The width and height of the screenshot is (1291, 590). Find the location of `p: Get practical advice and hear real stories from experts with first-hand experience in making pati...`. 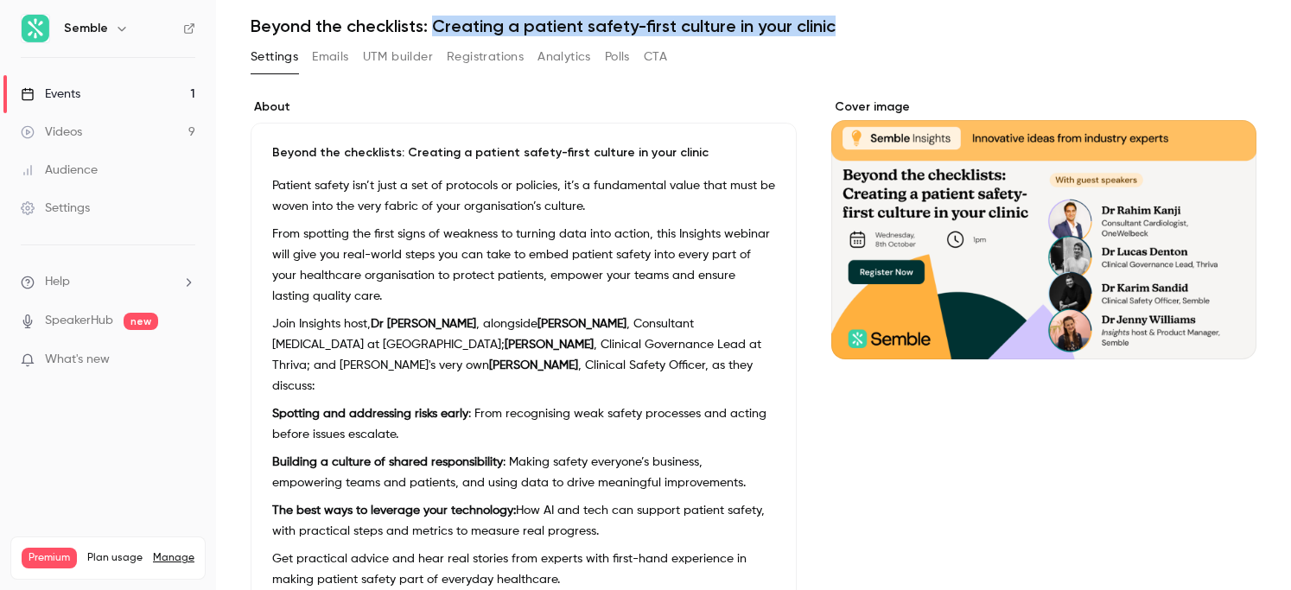

p: Get practical advice and hear real stories from experts with first-hand experience in making pati... is located at coordinates (524, 570).